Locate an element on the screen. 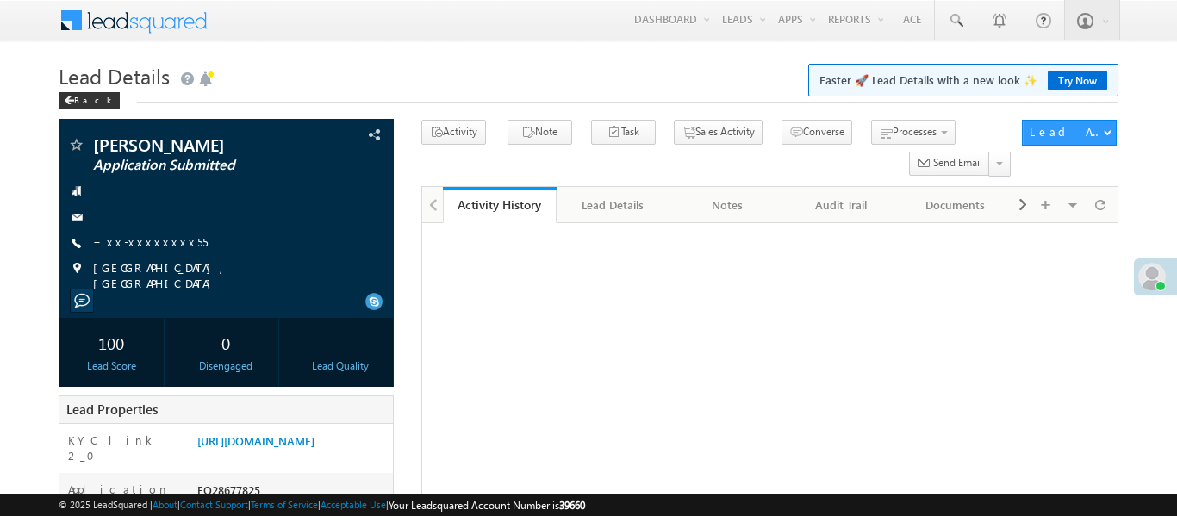  a: Notes is located at coordinates (728, 205).